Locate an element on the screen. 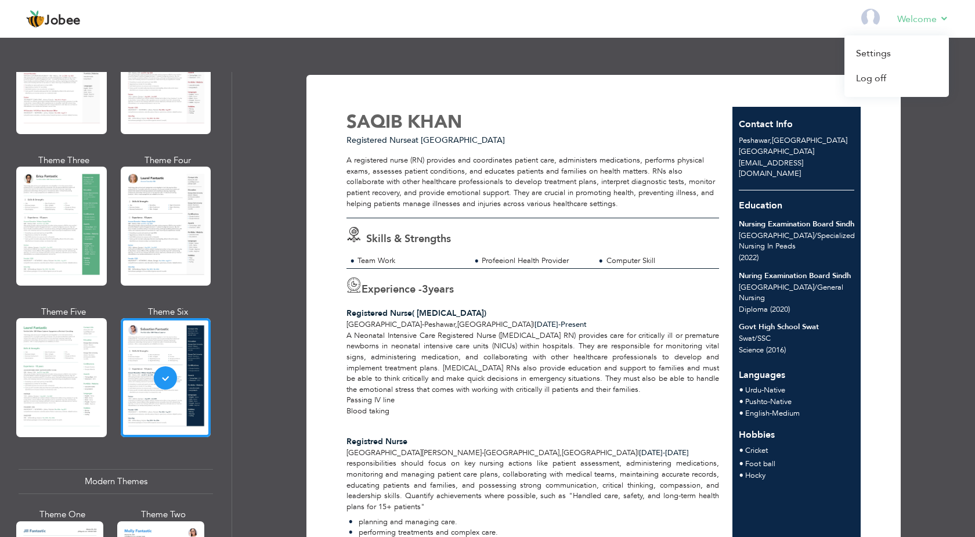 The image size is (975, 537). span: Urdu is located at coordinates (753, 390).